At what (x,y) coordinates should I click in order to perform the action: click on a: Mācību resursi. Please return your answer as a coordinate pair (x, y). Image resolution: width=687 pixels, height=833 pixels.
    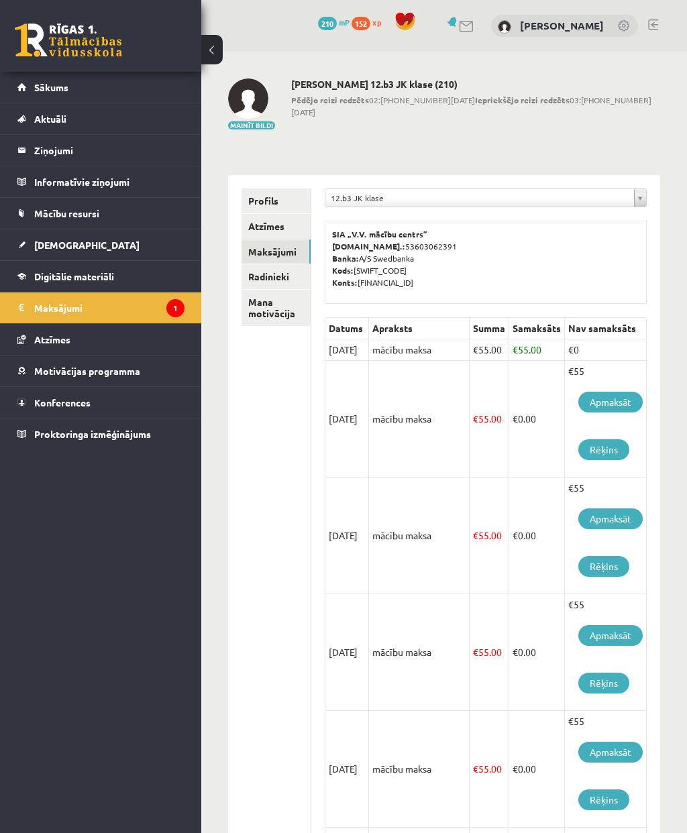
    Looking at the image, I should click on (101, 213).